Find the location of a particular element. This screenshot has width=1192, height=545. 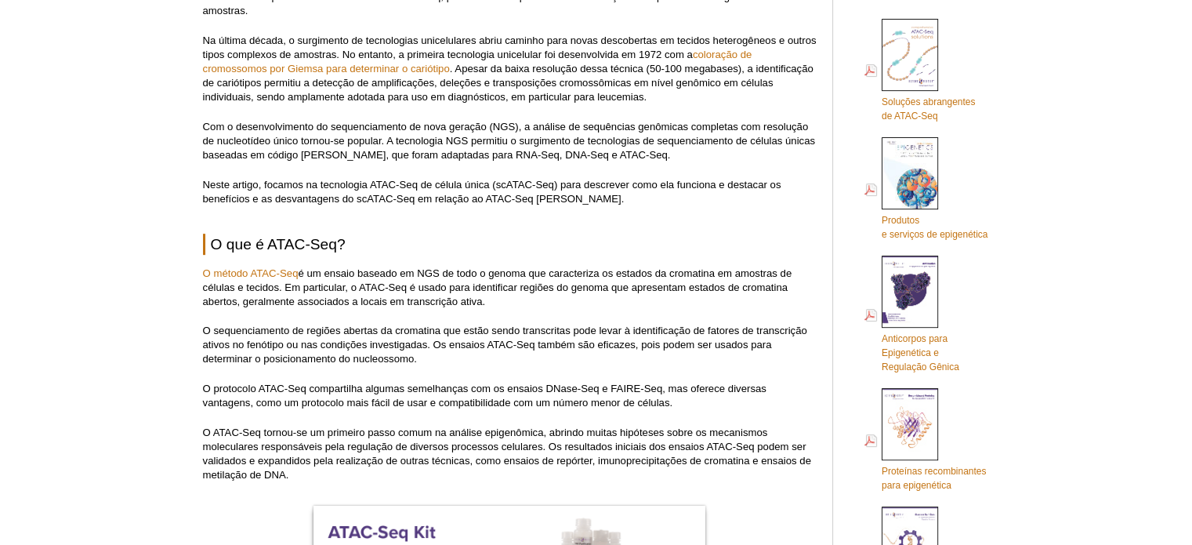

font: Produtos is located at coordinates (900, 220).